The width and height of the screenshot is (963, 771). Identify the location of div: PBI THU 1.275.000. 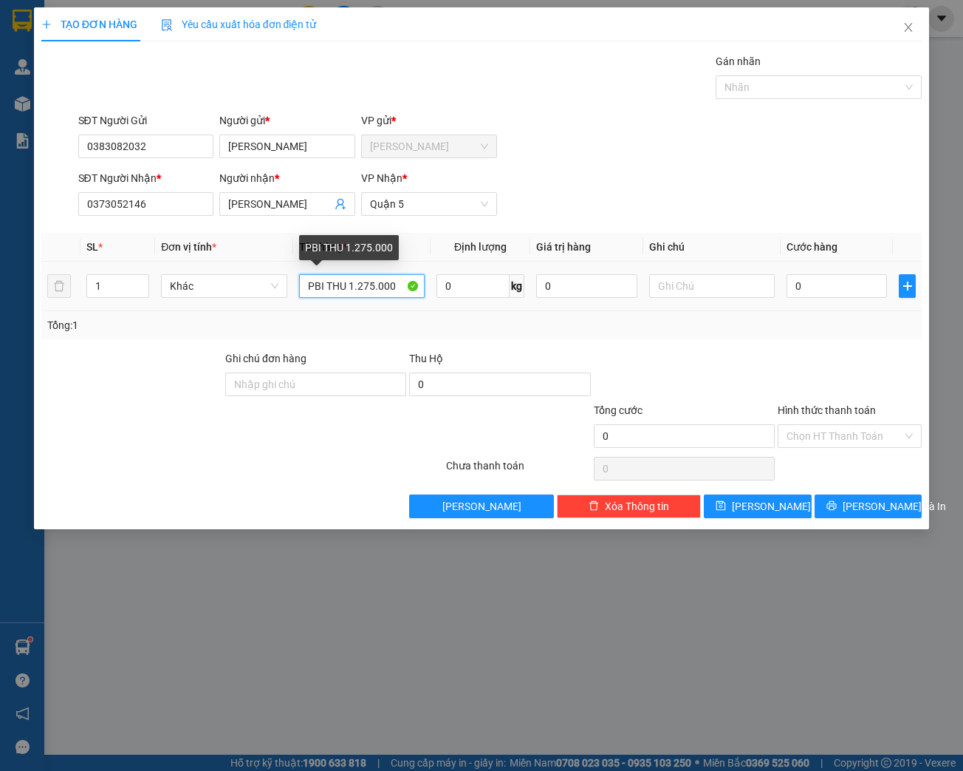
(349, 248).